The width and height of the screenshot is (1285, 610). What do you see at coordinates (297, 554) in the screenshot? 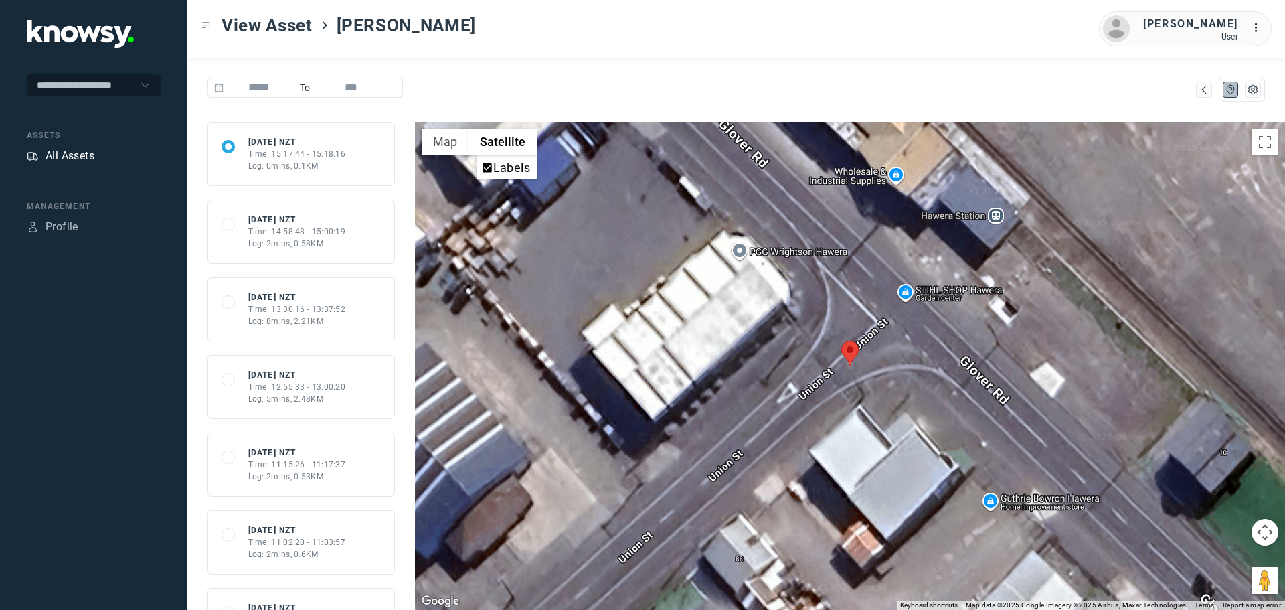
I see `div: Log: 2mins, 0.6KM` at bounding box center [297, 554].